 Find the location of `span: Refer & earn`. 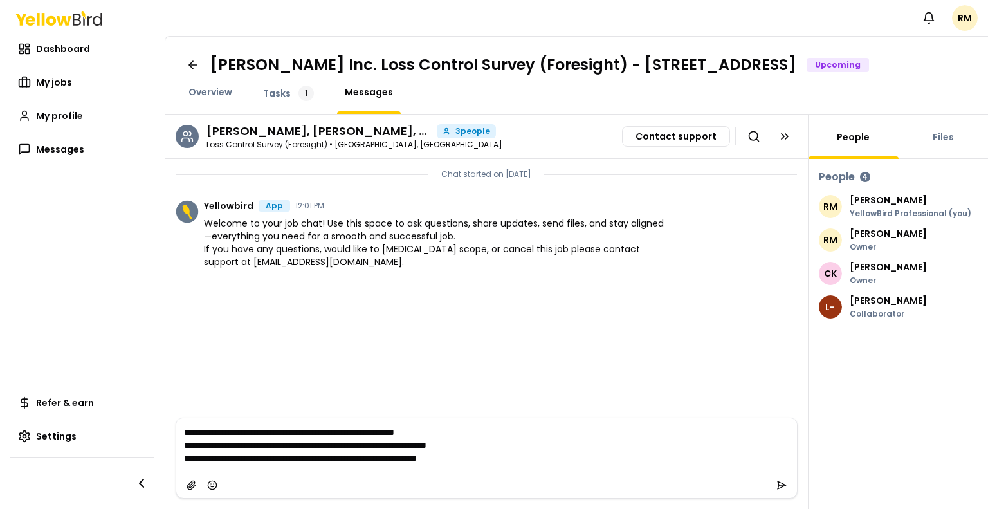

span: Refer & earn is located at coordinates (65, 403).